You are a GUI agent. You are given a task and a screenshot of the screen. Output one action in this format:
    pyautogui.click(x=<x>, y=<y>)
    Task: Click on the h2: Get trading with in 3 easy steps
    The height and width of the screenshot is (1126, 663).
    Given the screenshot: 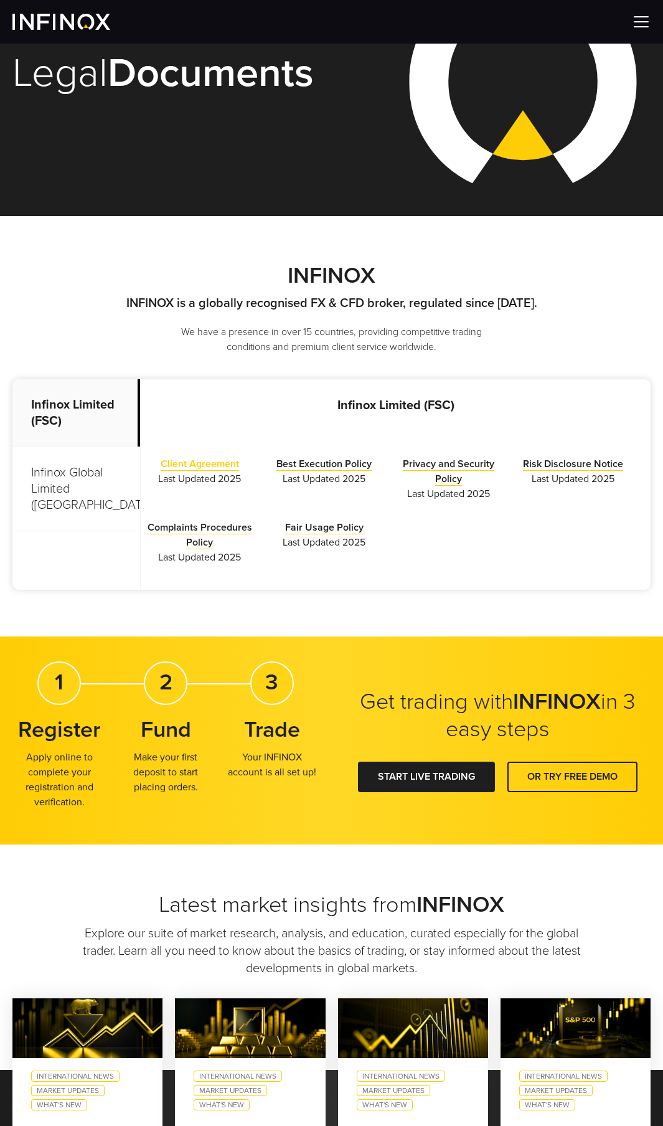 What is the action you would take?
    pyautogui.click(x=498, y=716)
    